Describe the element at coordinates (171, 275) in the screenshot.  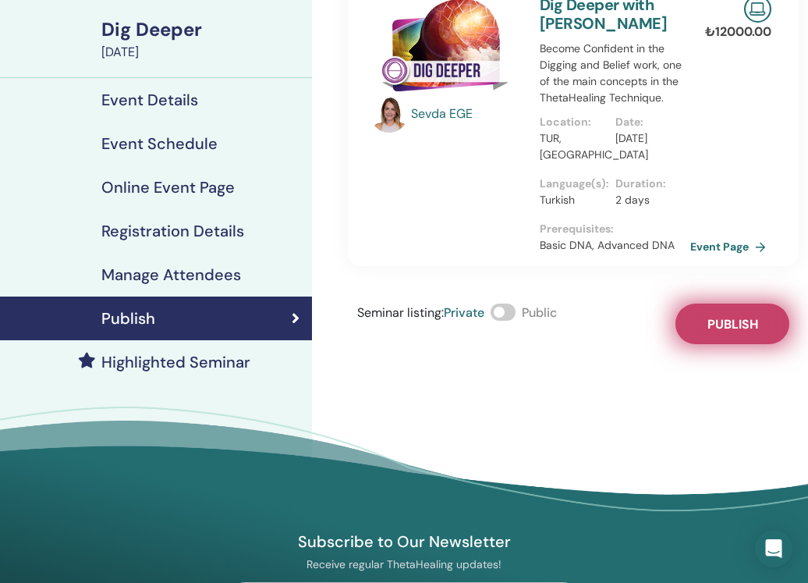
I see `h4: Manage Attendees` at that location.